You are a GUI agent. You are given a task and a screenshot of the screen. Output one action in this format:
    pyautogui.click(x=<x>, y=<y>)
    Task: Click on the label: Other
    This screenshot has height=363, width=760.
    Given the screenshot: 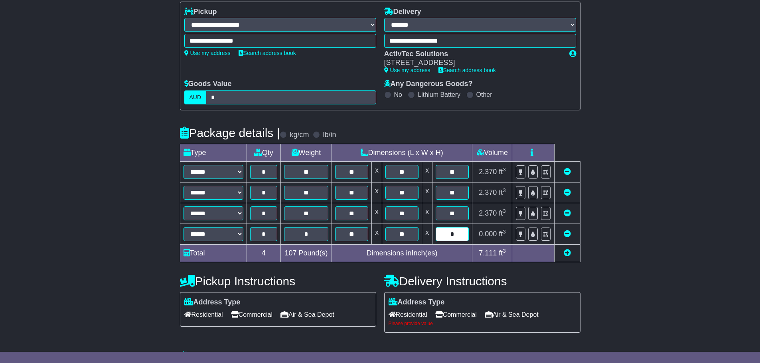 What is the action you would take?
    pyautogui.click(x=484, y=95)
    